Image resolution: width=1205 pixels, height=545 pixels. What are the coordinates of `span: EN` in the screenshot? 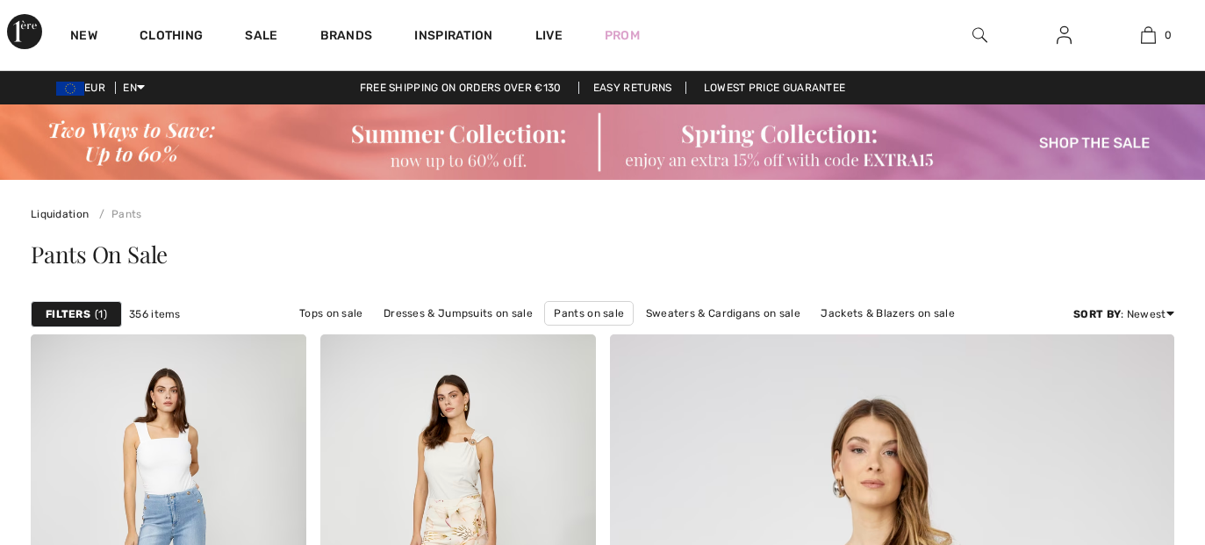 It's located at (133, 88).